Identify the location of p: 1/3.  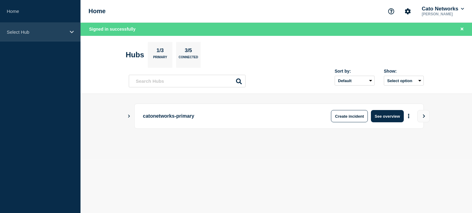
(160, 52).